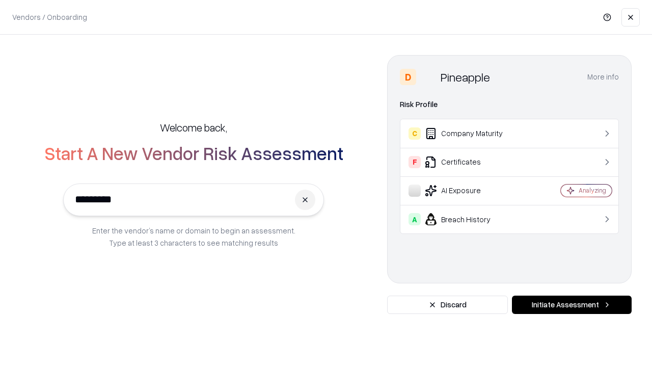 The width and height of the screenshot is (652, 367). What do you see at coordinates (428, 77) in the screenshot?
I see `img: Pineapple` at bounding box center [428, 77].